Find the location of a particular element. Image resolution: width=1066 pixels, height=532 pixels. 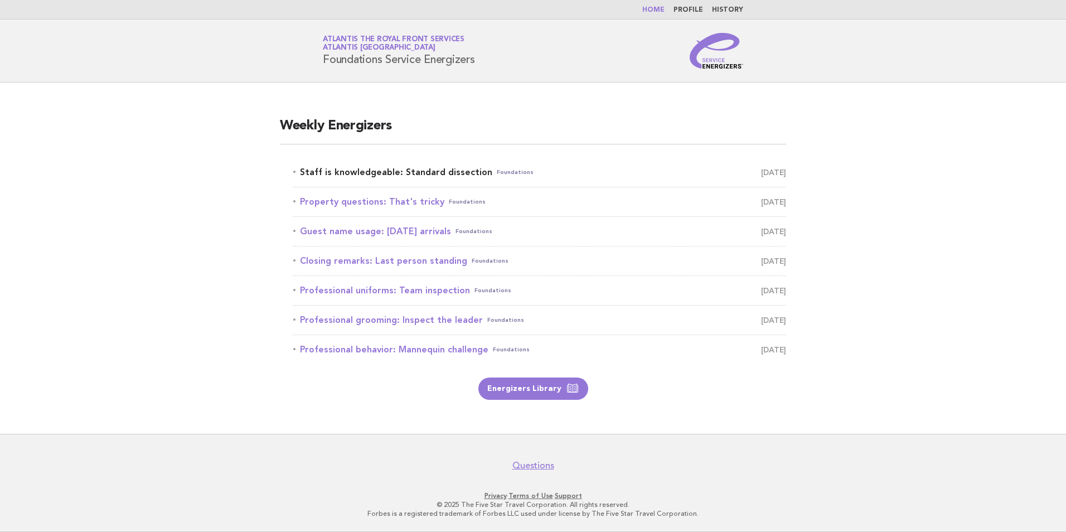

a: Privacy is located at coordinates (496, 496).